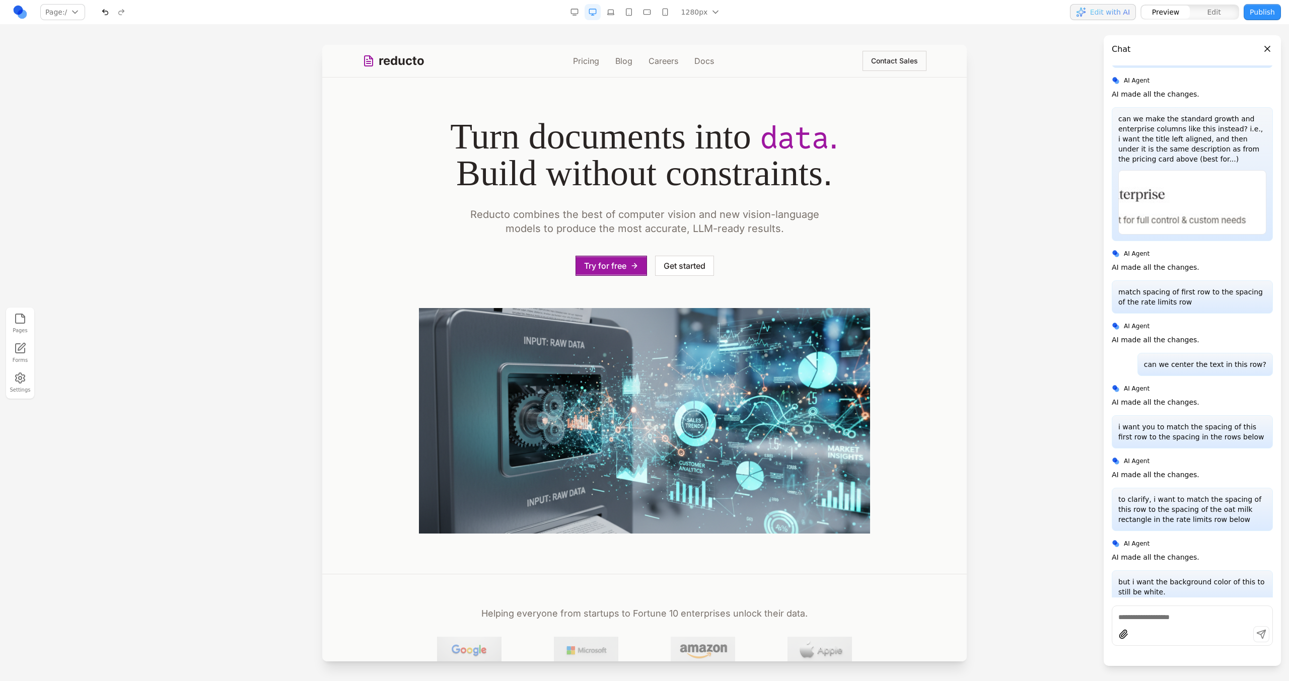 The image size is (1289, 681). I want to click on p: but i want the background color of this to still be white., so click(1192, 587).